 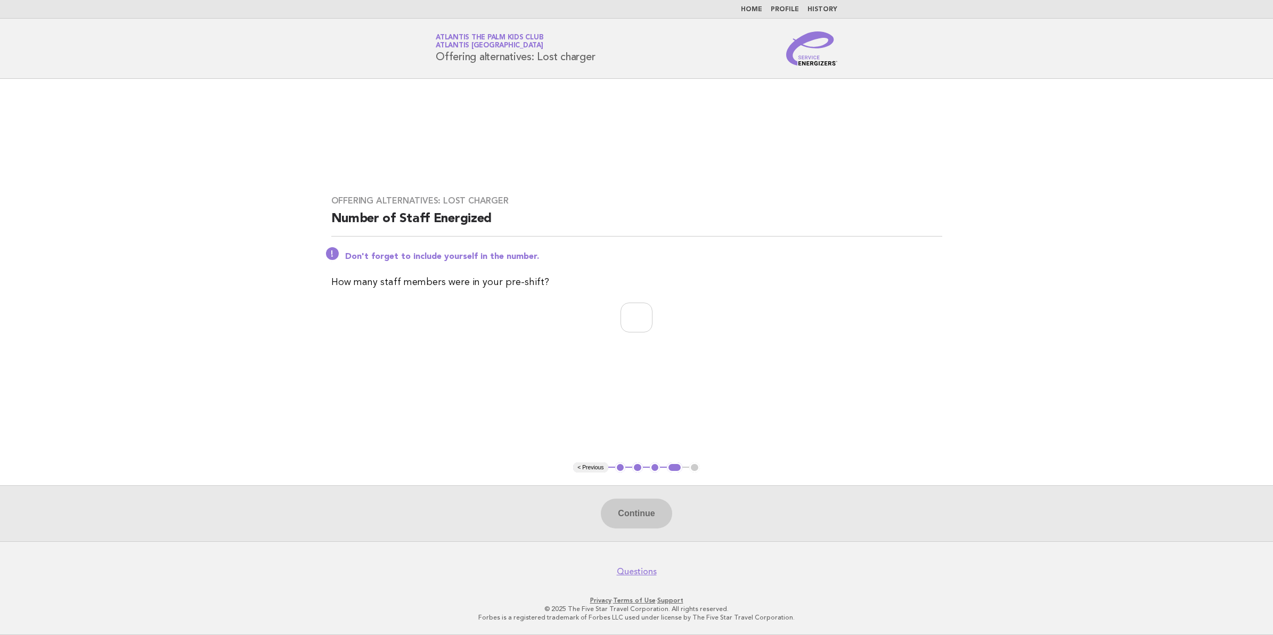 I want to click on p: Forbes is a registered trademark of Forbes LLC used under license by The Five Star Travel Corpora..., so click(x=636, y=617).